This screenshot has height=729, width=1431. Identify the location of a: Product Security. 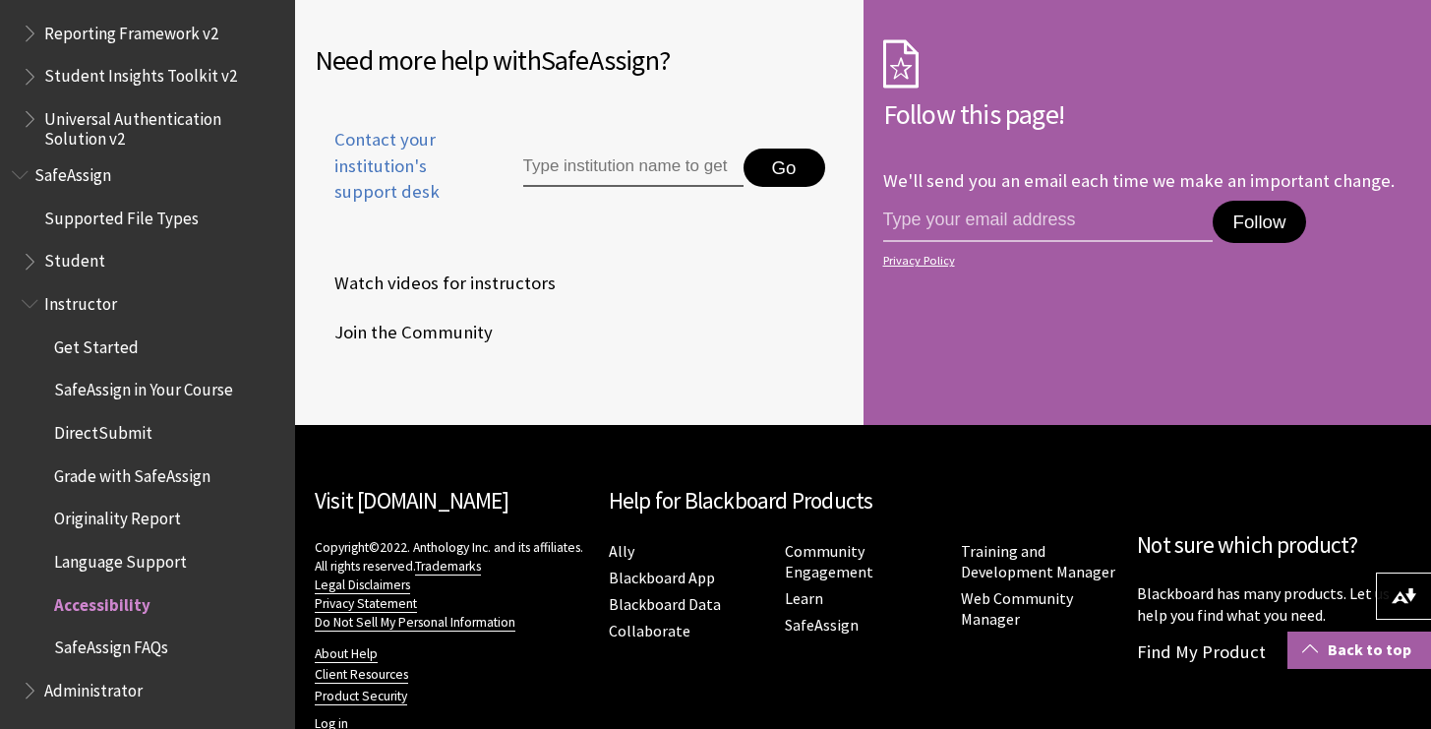
(361, 696).